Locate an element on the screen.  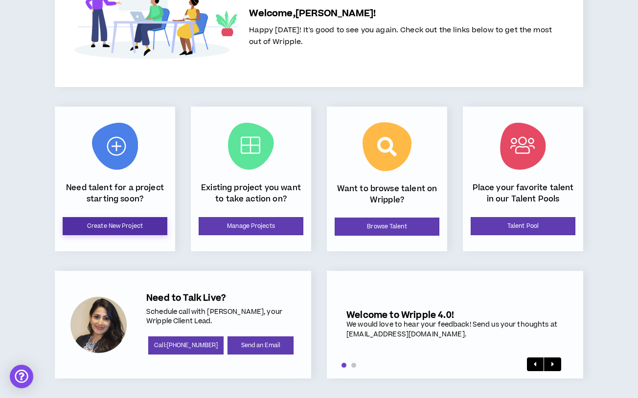
a: Talent Pool is located at coordinates (523, 226).